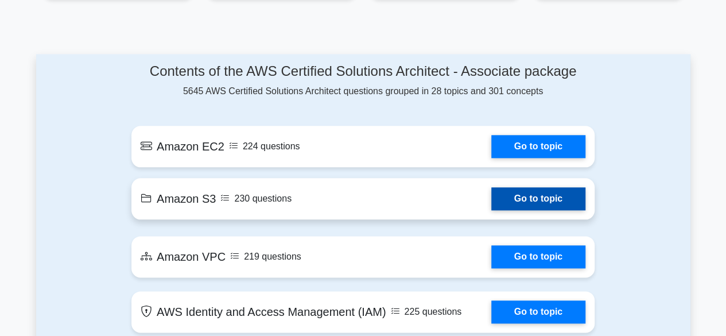 This screenshot has width=726, height=336. What do you see at coordinates (363, 80) in the screenshot?
I see `div: 5645 AWS Certified Solutions Architect questions grouped in 28 topics and 301 concepts` at bounding box center [363, 80].